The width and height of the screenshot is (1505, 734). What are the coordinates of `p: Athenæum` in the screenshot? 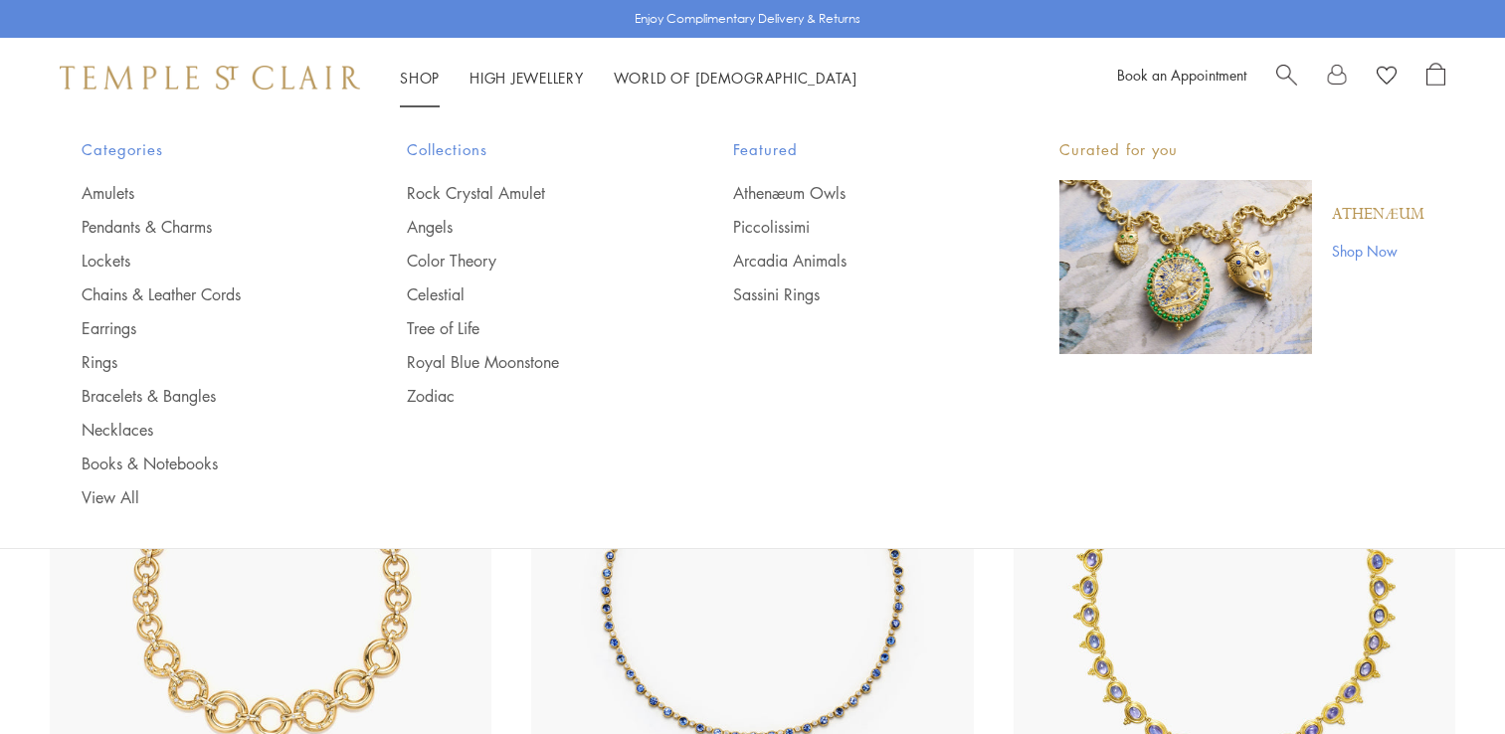 It's located at (1378, 215).